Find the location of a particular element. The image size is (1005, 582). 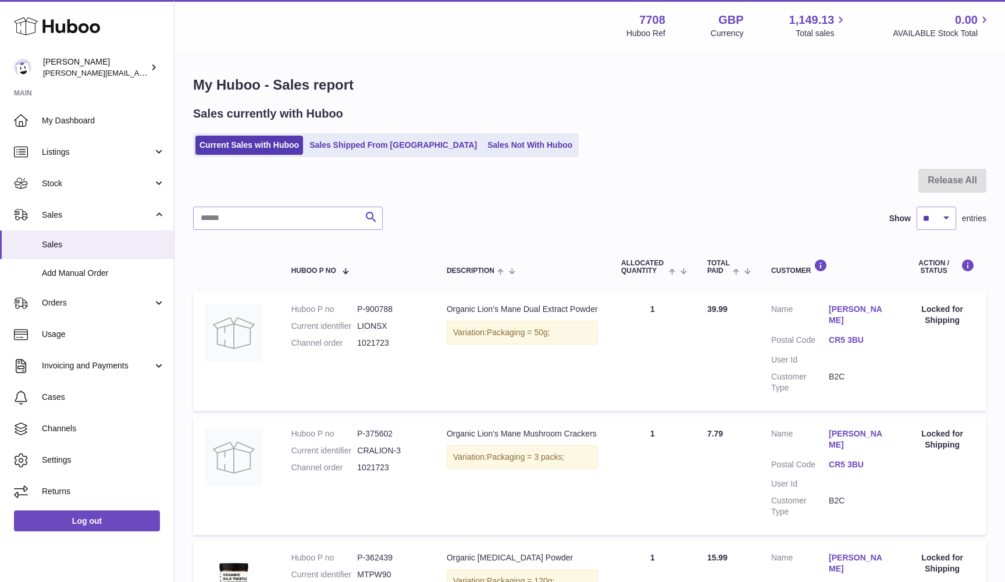

span: Usage is located at coordinates (104, 334).